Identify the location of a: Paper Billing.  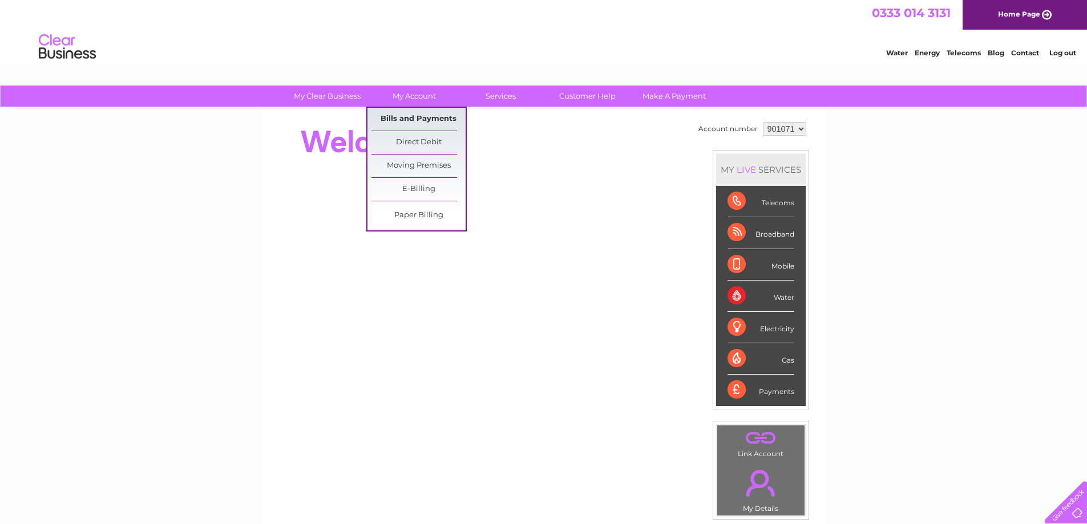
(418, 216).